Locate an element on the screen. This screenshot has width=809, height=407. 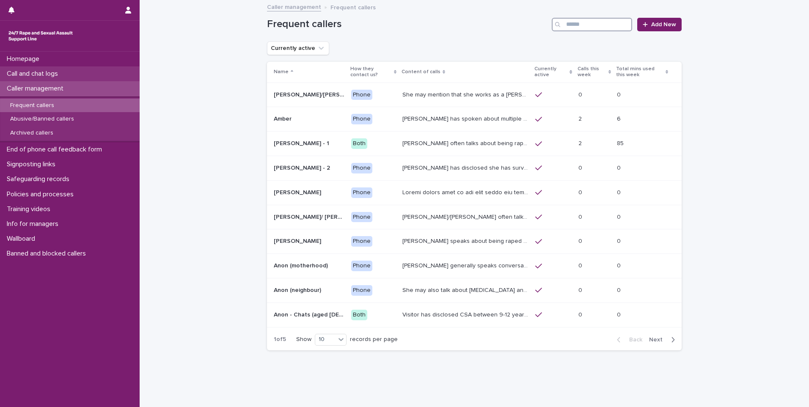
p: Anon (motherhood) is located at coordinates (302, 265).